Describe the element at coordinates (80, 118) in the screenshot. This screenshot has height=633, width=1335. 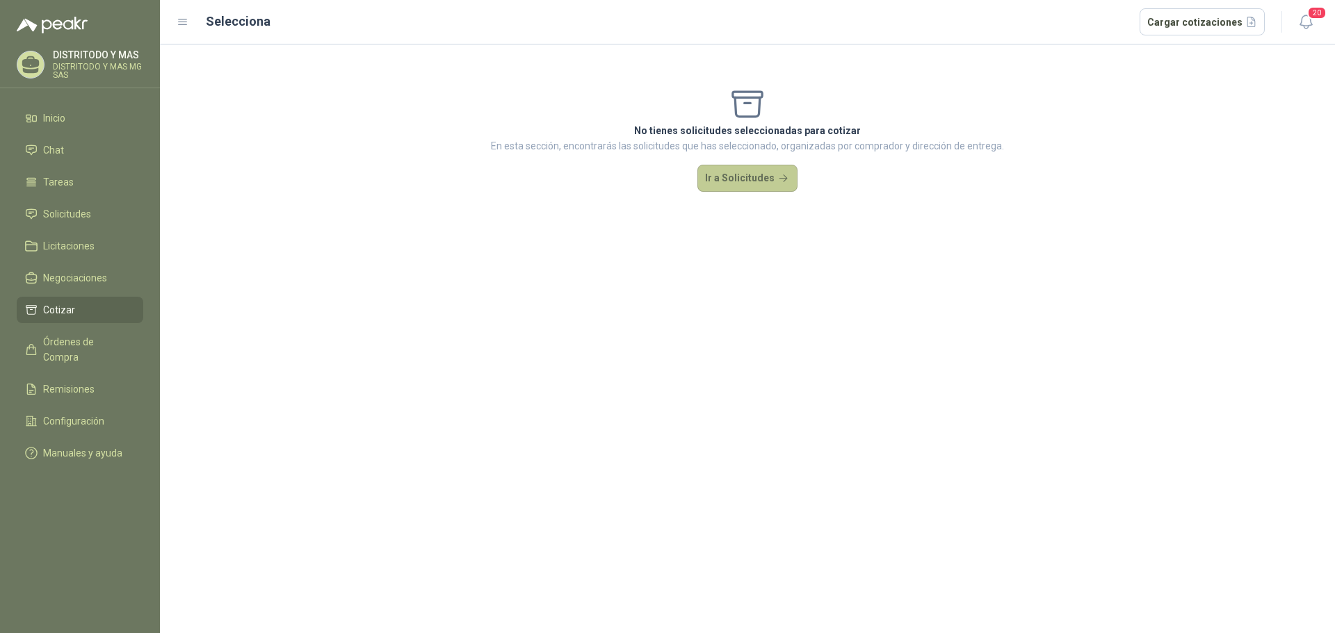
I see `a: Inicio` at that location.